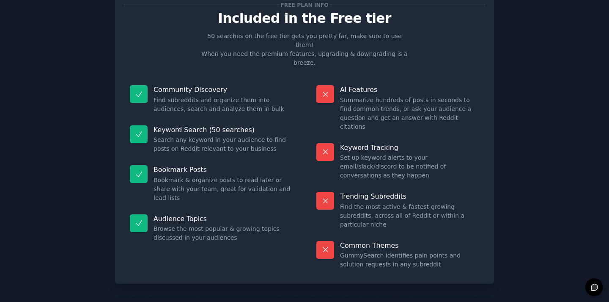 Image resolution: width=609 pixels, height=302 pixels. What do you see at coordinates (223, 189) in the screenshot?
I see `dd: Bookmark & organize posts to read later or share with your team, great for validation and lead lists` at bounding box center [223, 189].